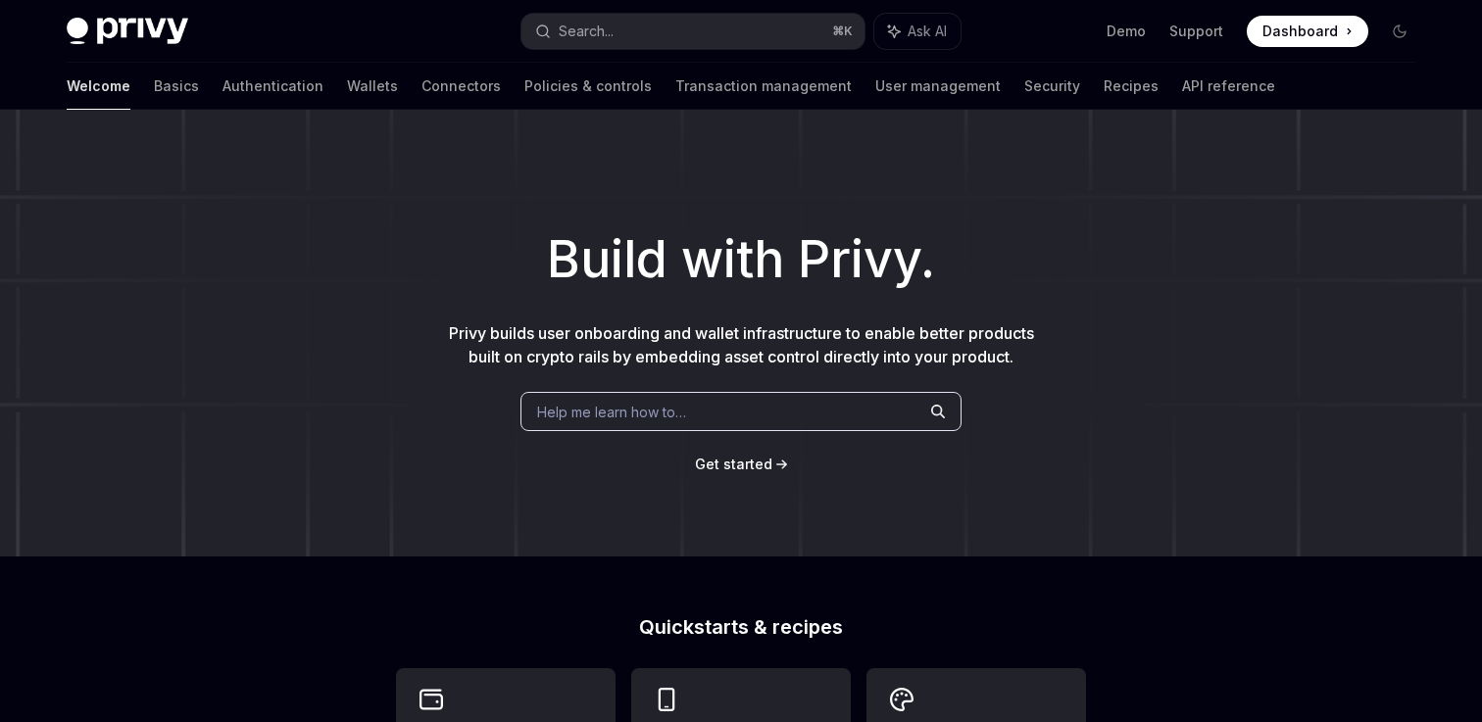 The height and width of the screenshot is (722, 1482). I want to click on a: API reference, so click(1228, 86).